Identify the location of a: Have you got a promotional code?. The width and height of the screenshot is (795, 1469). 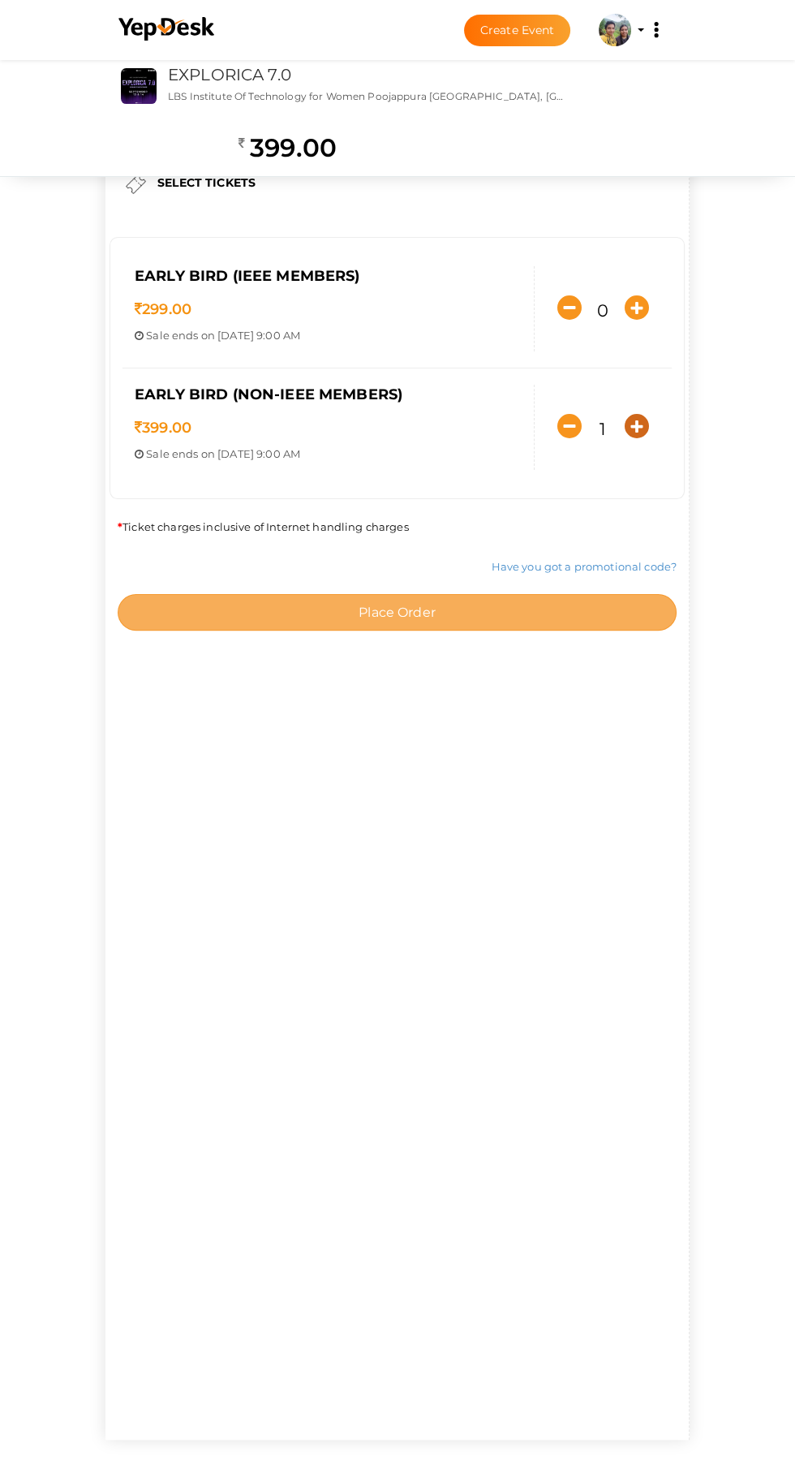
(584, 566).